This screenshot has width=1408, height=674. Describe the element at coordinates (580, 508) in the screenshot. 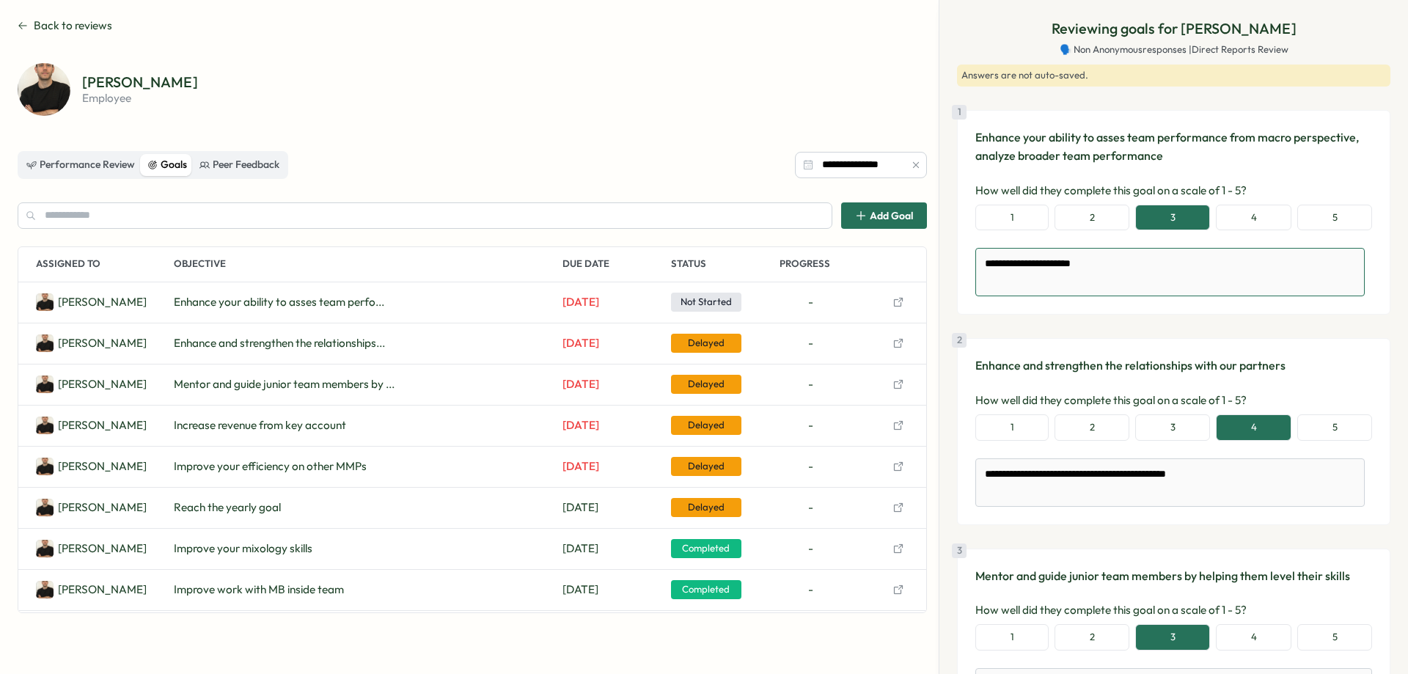

I see `span: Dec 31, 2025` at that location.